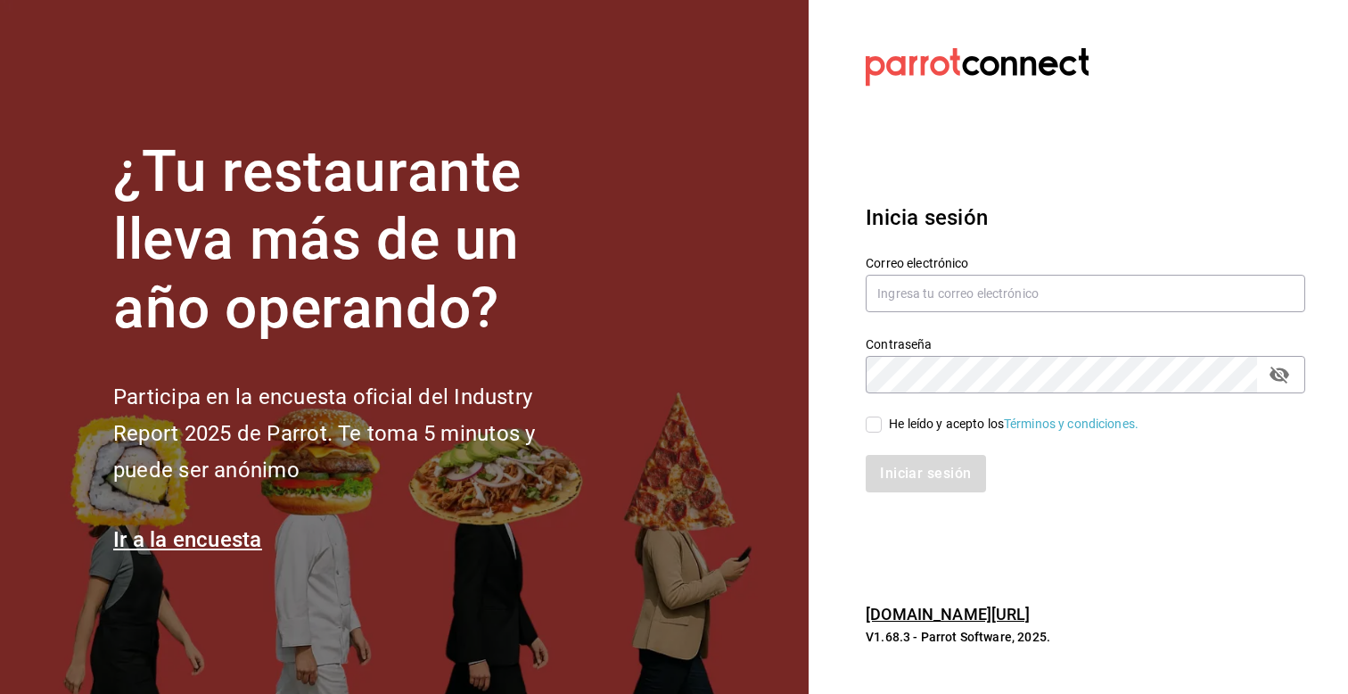  What do you see at coordinates (1085, 262) in the screenshot?
I see `label: Correo electrónico` at bounding box center [1085, 262].